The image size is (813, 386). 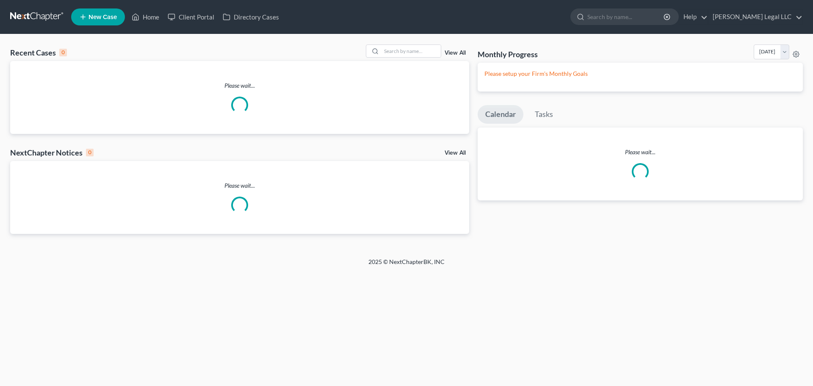 What do you see at coordinates (102, 17) in the screenshot?
I see `span: New Case` at bounding box center [102, 17].